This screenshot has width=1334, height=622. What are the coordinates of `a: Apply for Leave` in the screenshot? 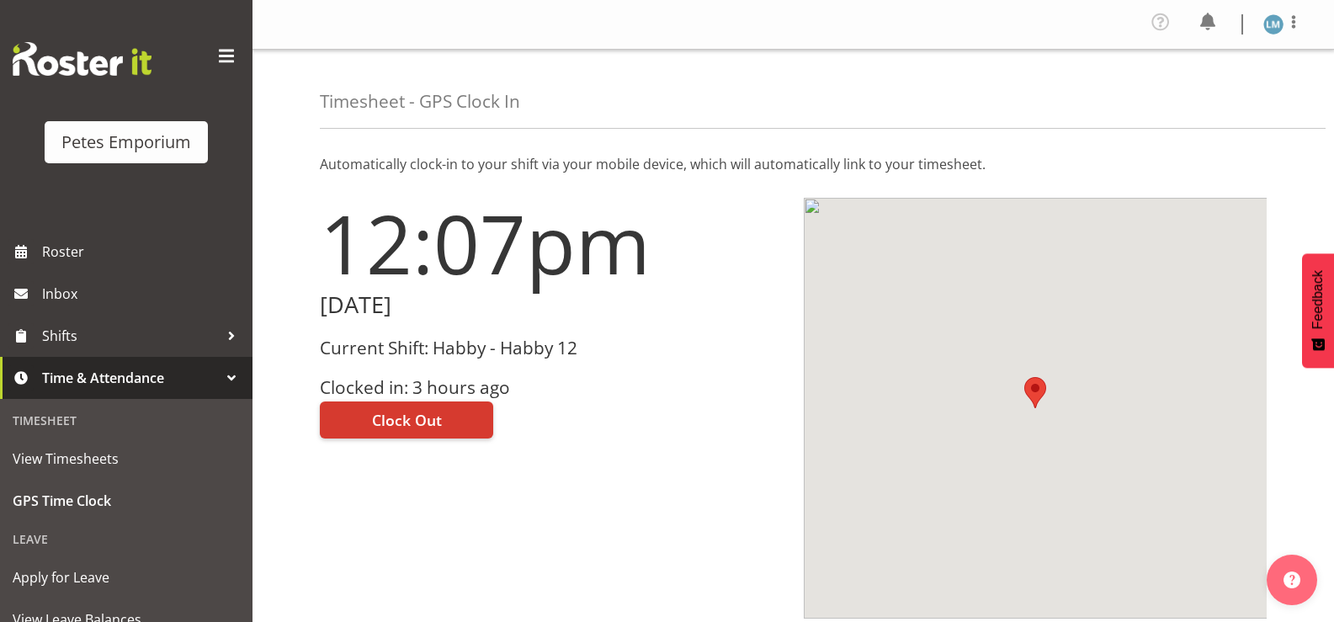 It's located at (126, 577).